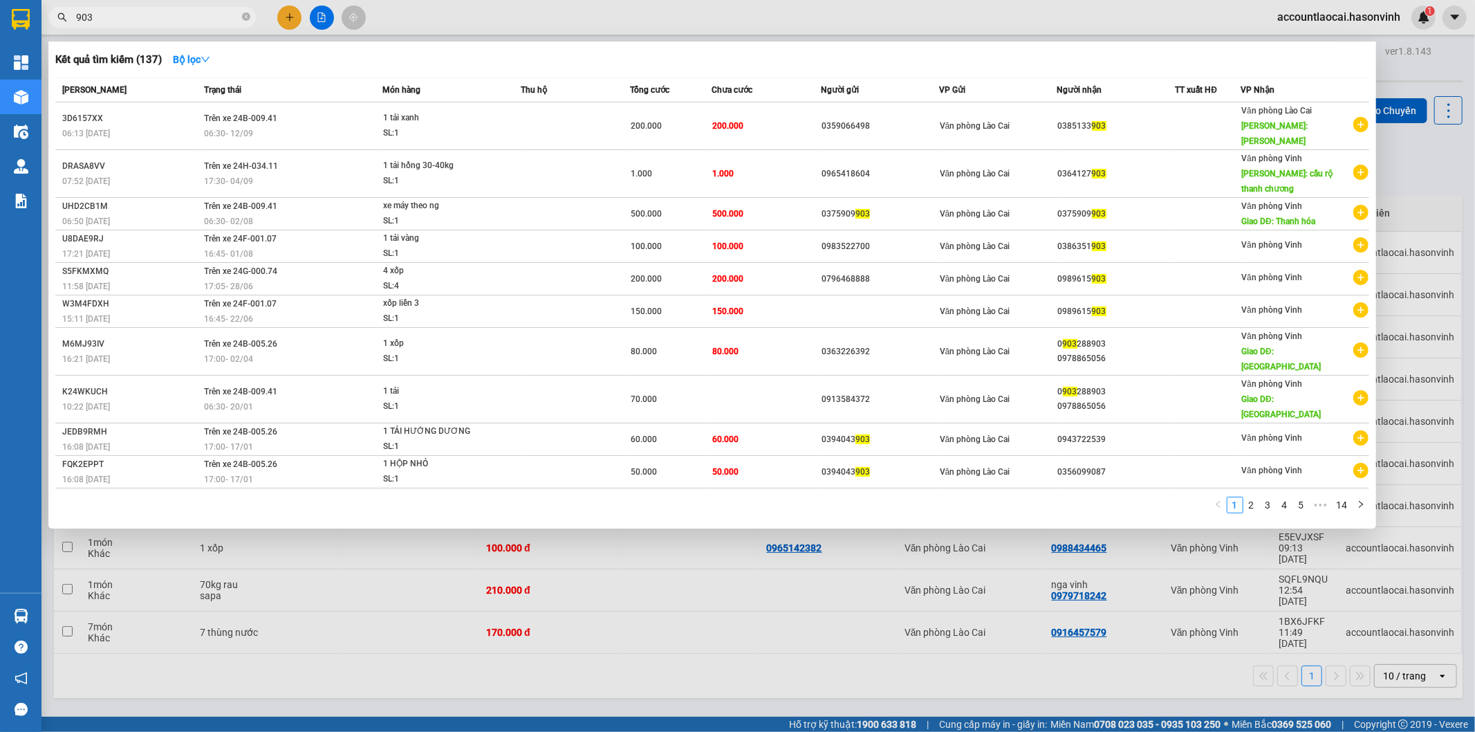 The height and width of the screenshot is (732, 1475). Describe the element at coordinates (1285, 505) in the screenshot. I see `li: 4` at that location.